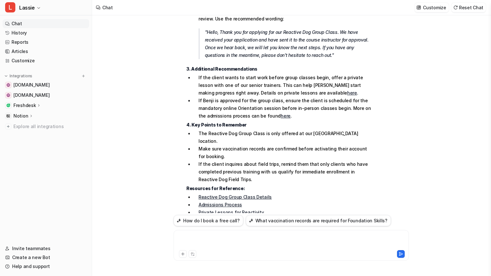  I want to click on a: Explore all integrations, so click(46, 127).